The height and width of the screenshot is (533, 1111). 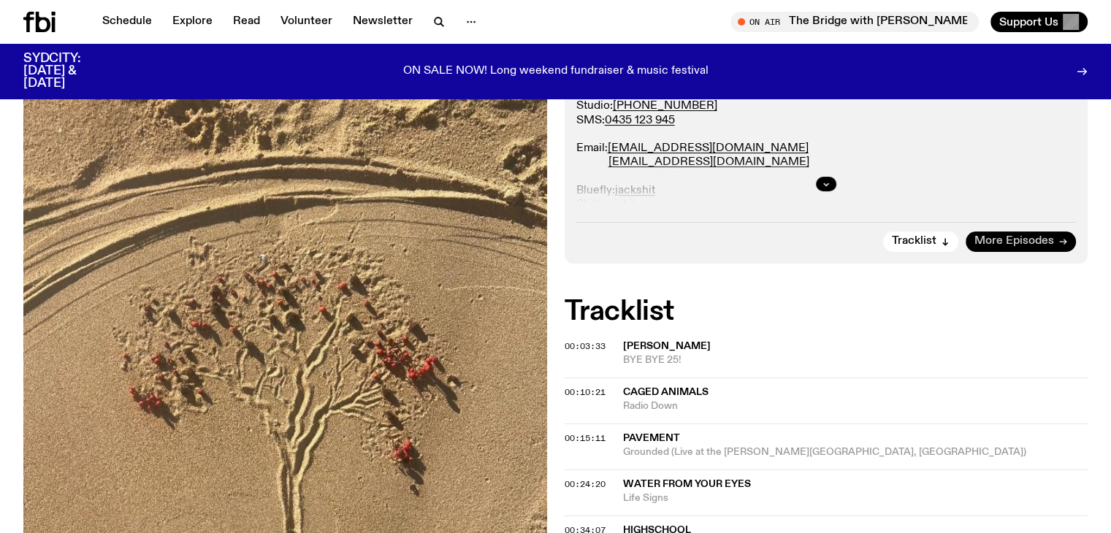 What do you see at coordinates (383, 22) in the screenshot?
I see `a: Newsletter` at bounding box center [383, 22].